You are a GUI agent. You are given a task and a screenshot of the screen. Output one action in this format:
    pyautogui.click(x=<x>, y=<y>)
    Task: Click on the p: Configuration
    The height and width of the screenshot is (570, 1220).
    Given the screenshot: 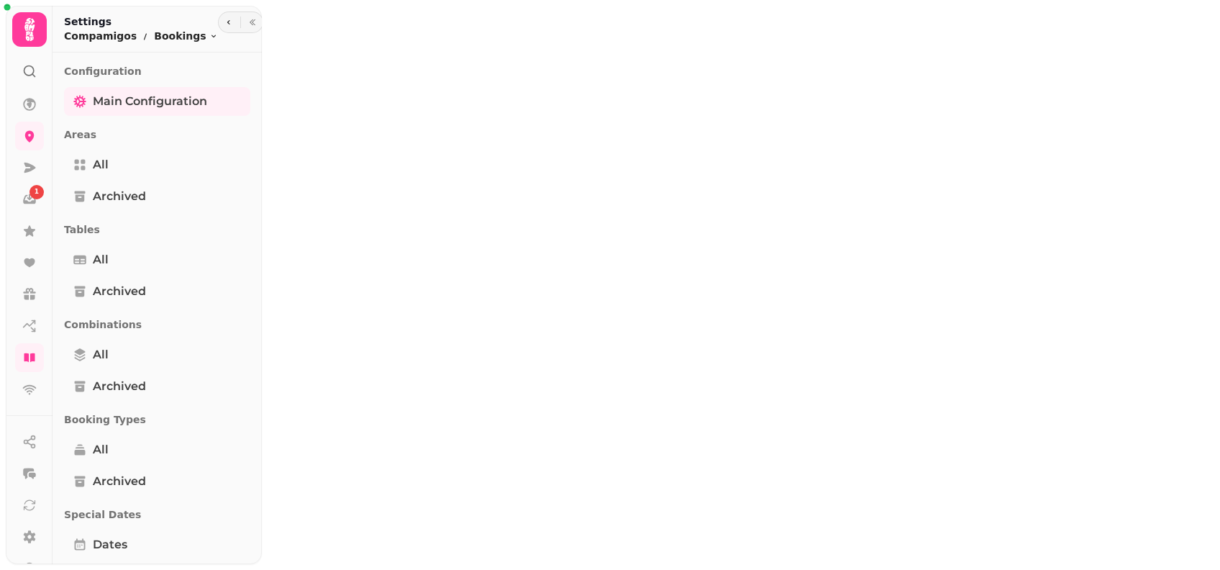 What is the action you would take?
    pyautogui.click(x=157, y=71)
    